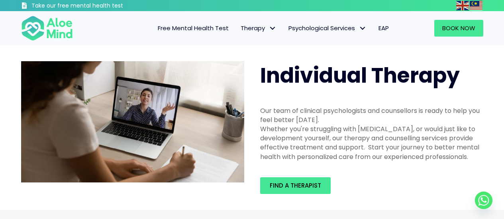 The image size is (504, 219). Describe the element at coordinates (327, 28) in the screenshot. I see `a: Psychological ServicesPsychological Services: submenu` at that location.